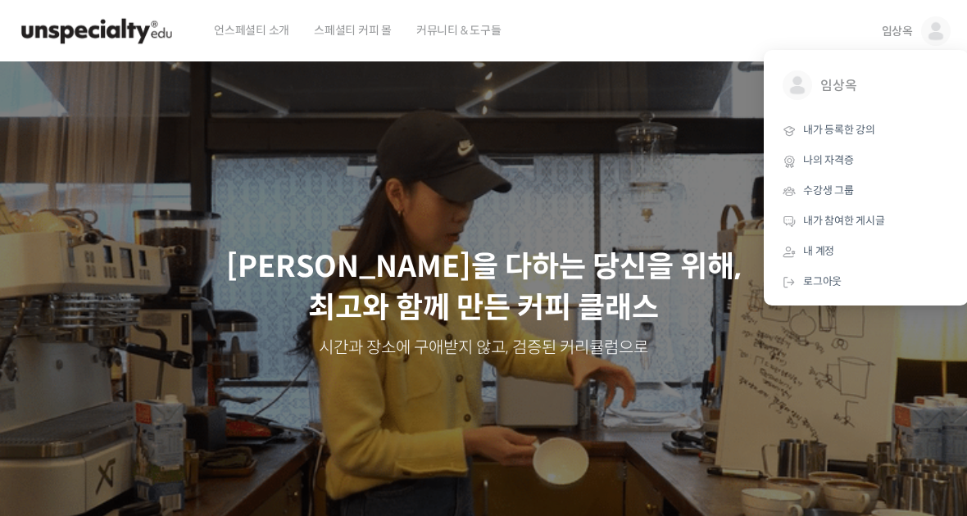  Describe the element at coordinates (160, 401) in the screenshot. I see `a: 대화` at that location.